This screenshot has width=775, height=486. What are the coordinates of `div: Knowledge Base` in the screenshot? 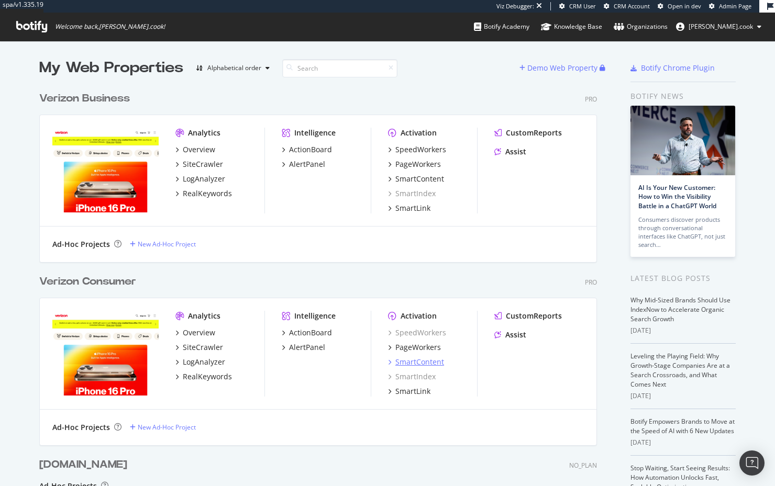 It's located at (571, 27).